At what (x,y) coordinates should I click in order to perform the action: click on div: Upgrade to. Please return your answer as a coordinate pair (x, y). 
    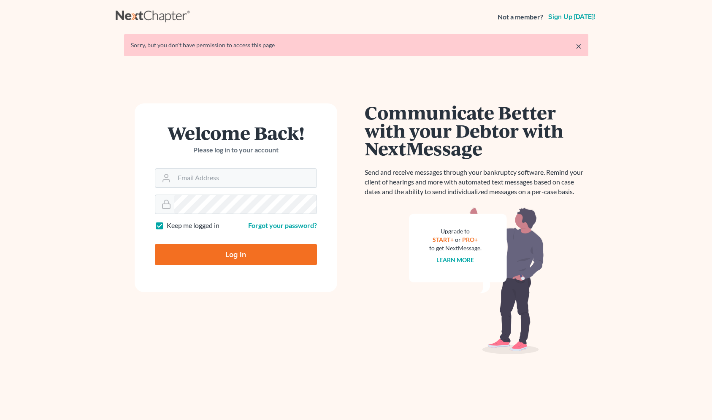
    Looking at the image, I should click on (455, 231).